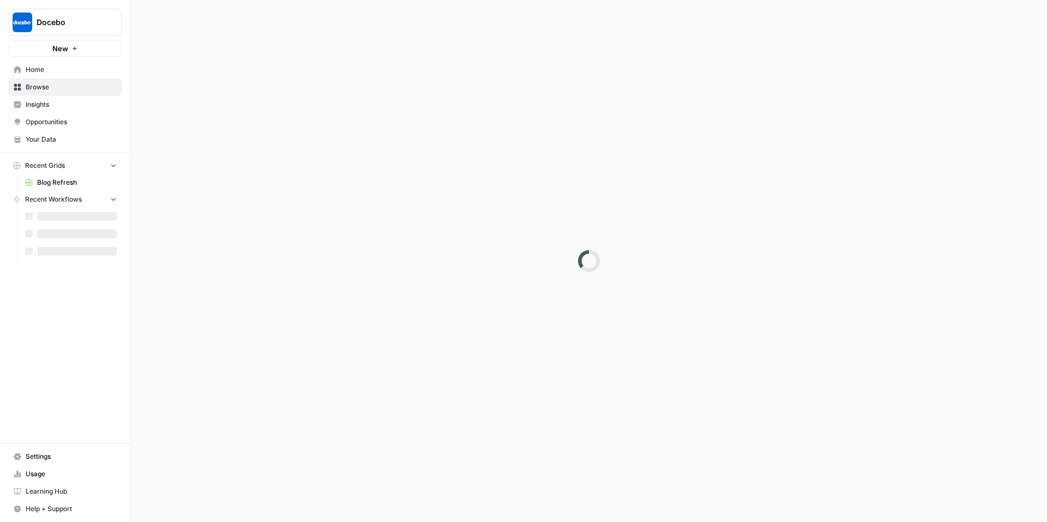  I want to click on span: Opportunities, so click(71, 122).